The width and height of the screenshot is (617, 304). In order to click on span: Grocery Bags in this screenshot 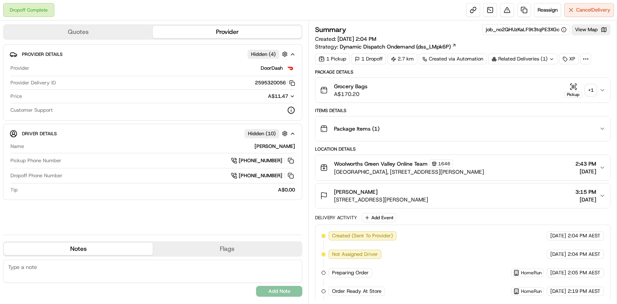, I will do `click(350, 86)`.